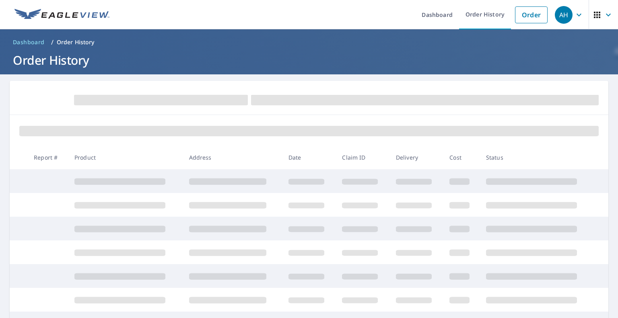 Image resolution: width=618 pixels, height=318 pixels. Describe the element at coordinates (125, 157) in the screenshot. I see `th: Product` at that location.